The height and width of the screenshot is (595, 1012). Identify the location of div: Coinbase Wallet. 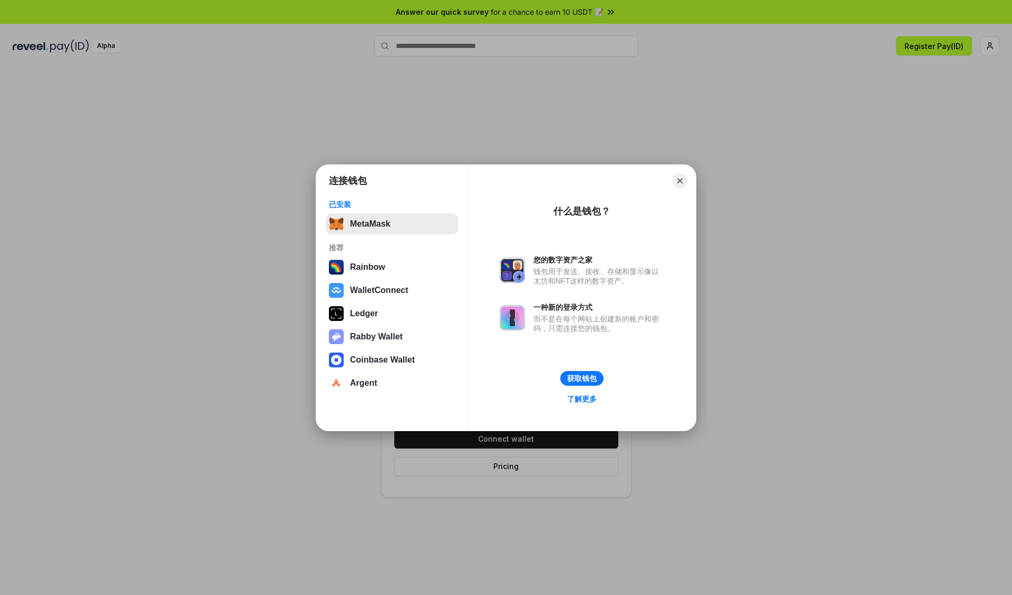
(382, 360).